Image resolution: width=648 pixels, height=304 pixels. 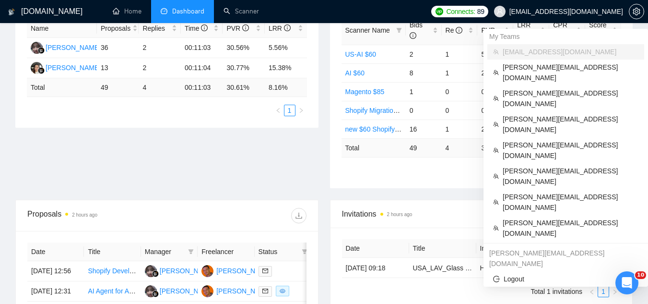 What do you see at coordinates (241, 11) in the screenshot?
I see `a: searchScanner` at bounding box center [241, 11].